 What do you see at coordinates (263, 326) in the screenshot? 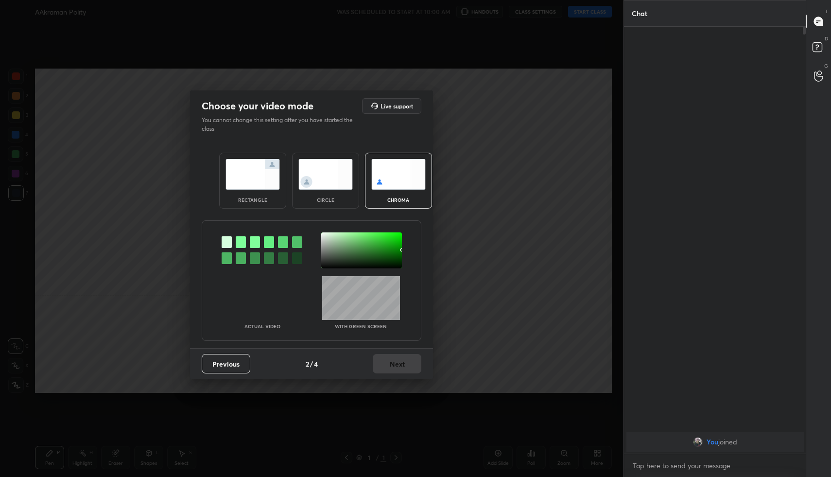
I see `p: Actual Video` at bounding box center [263, 326].